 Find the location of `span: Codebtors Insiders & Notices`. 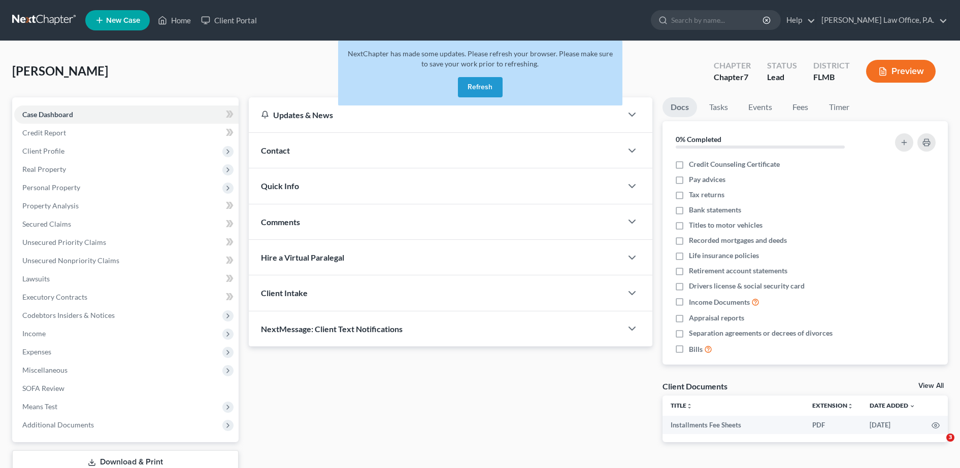

span: Codebtors Insiders & Notices is located at coordinates (69, 315).